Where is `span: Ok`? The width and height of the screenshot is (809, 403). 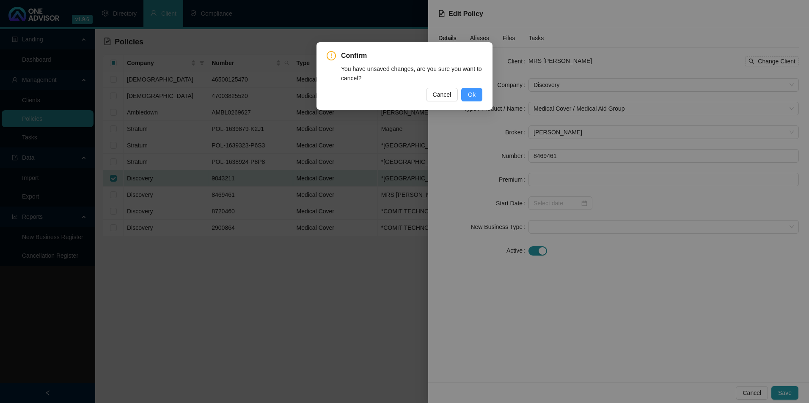
span: Ok is located at coordinates (472, 95).